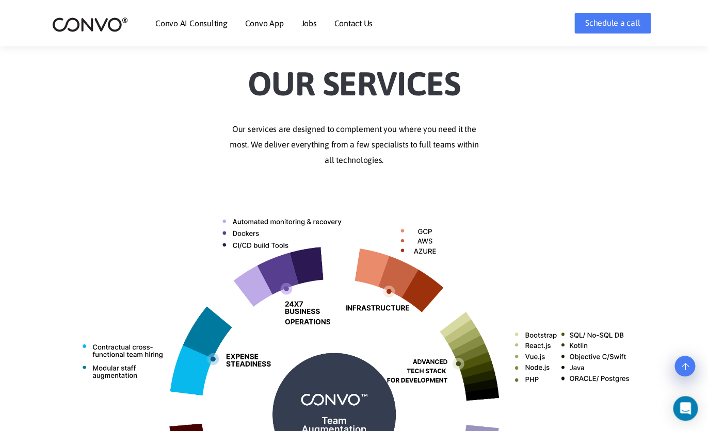 Image resolution: width=708 pixels, height=431 pixels. I want to click on a: Convo AI Consulting, so click(191, 23).